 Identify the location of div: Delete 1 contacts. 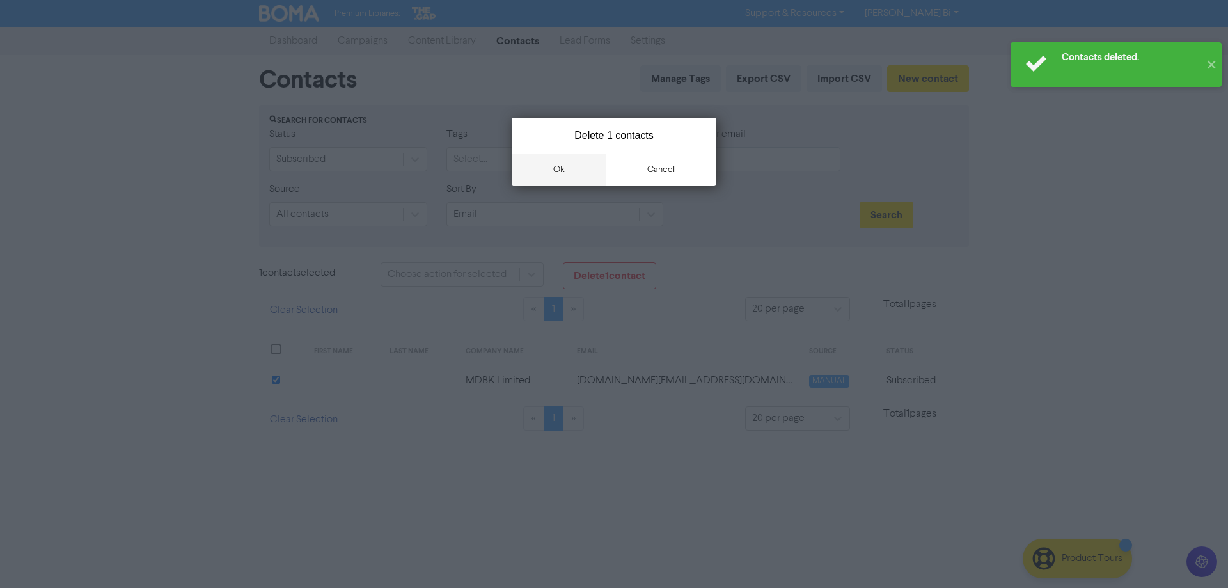
(614, 136).